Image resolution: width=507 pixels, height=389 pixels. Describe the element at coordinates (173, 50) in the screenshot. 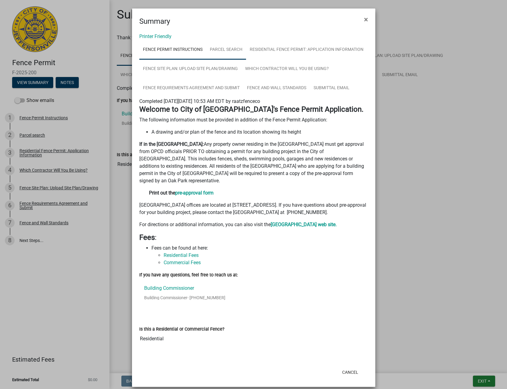

I see `a: Fence Permit Instructions` at that location.